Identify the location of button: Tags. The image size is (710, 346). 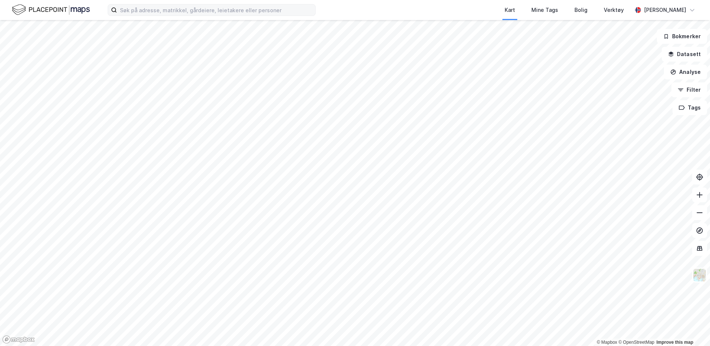
(690, 108).